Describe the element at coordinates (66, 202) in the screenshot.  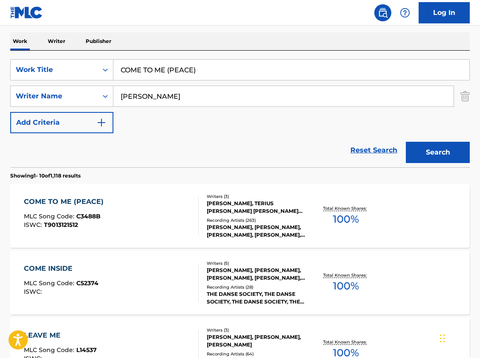
I see `div: COME TO ME (PEACE)` at that location.